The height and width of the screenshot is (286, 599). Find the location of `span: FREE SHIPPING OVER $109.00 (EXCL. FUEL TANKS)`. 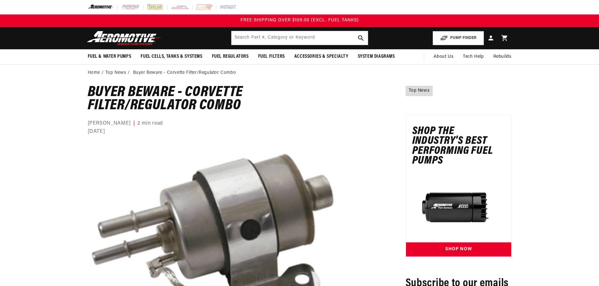

span: FREE SHIPPING OVER $109.00 (EXCL. FUEL TANKS) is located at coordinates (299, 20).